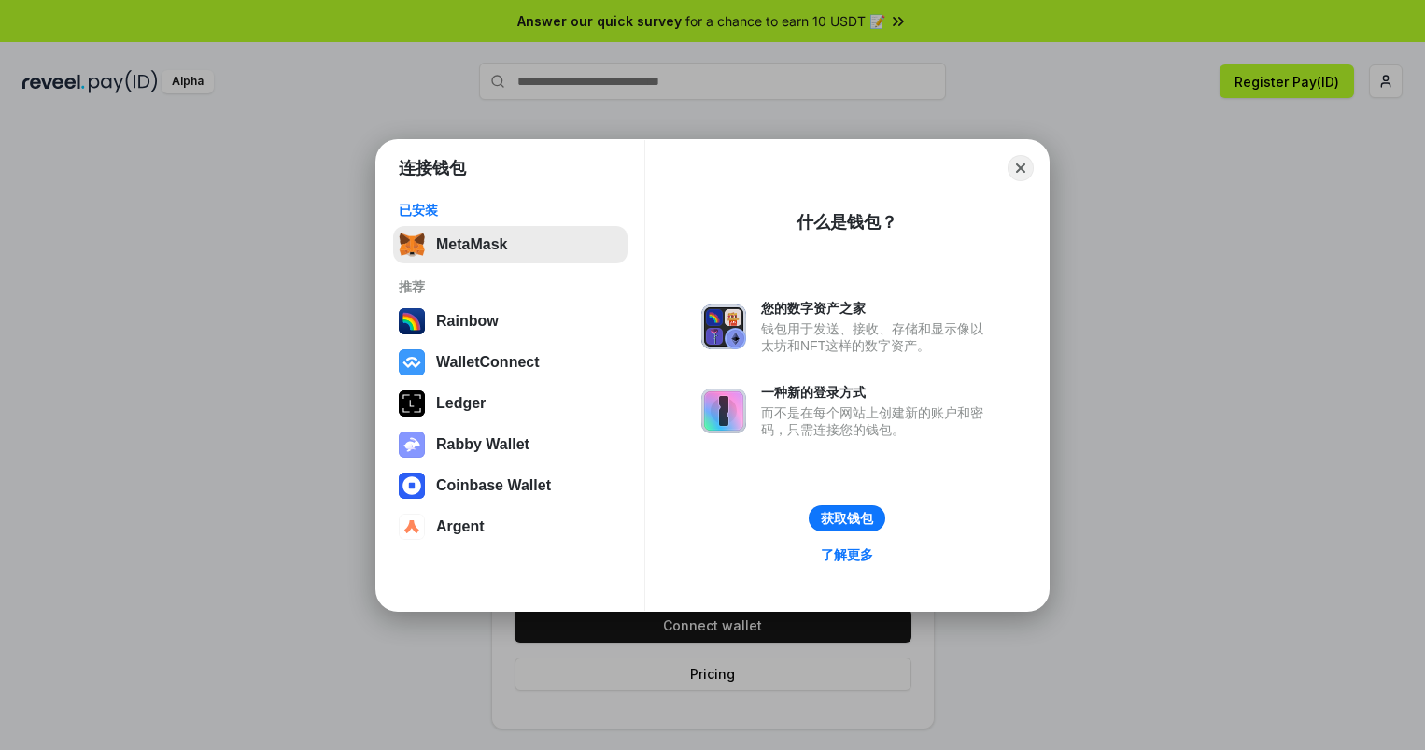 The width and height of the screenshot is (1425, 750). What do you see at coordinates (471, 245) in the screenshot?
I see `div: MetaMask` at bounding box center [471, 245].